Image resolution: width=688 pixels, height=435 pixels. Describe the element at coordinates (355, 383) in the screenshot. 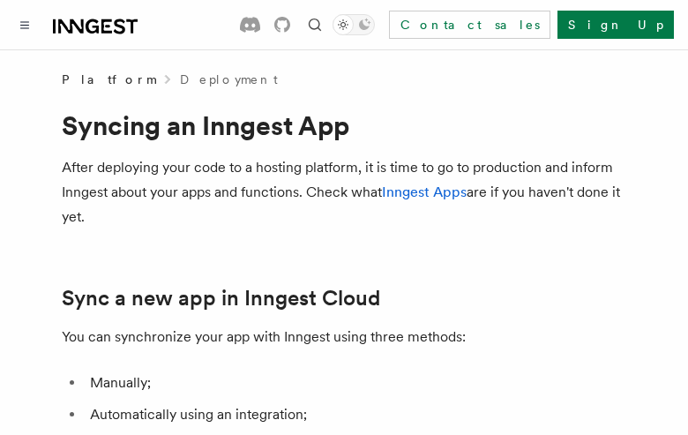

I see `li: Manually;` at that location.